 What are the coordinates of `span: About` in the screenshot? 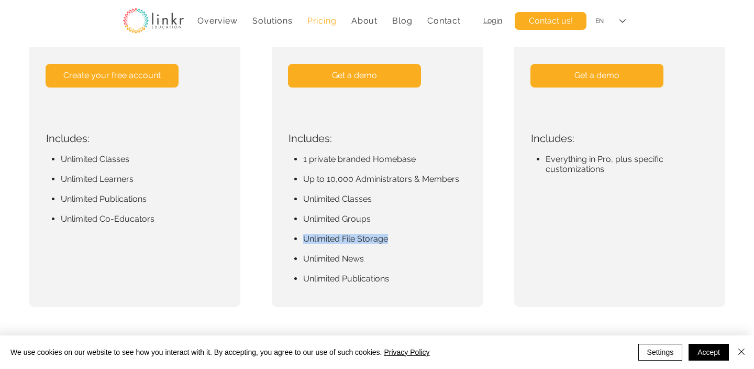 It's located at (364, 20).